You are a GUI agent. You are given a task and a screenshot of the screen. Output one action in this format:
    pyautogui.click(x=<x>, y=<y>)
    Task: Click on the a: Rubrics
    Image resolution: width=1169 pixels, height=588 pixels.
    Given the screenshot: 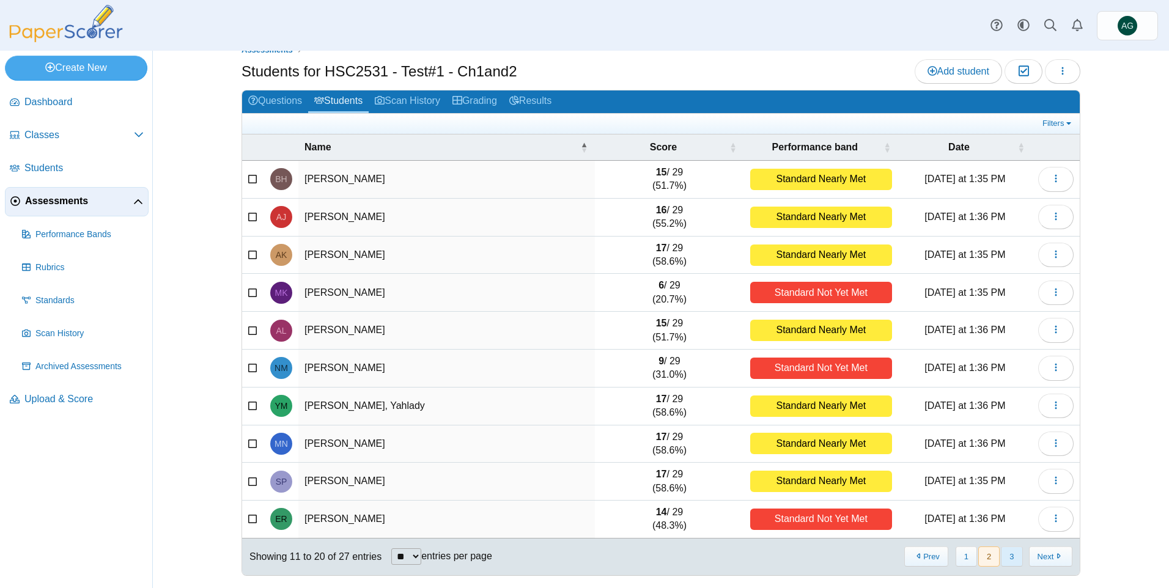 What is the action you would take?
    pyautogui.click(x=83, y=268)
    